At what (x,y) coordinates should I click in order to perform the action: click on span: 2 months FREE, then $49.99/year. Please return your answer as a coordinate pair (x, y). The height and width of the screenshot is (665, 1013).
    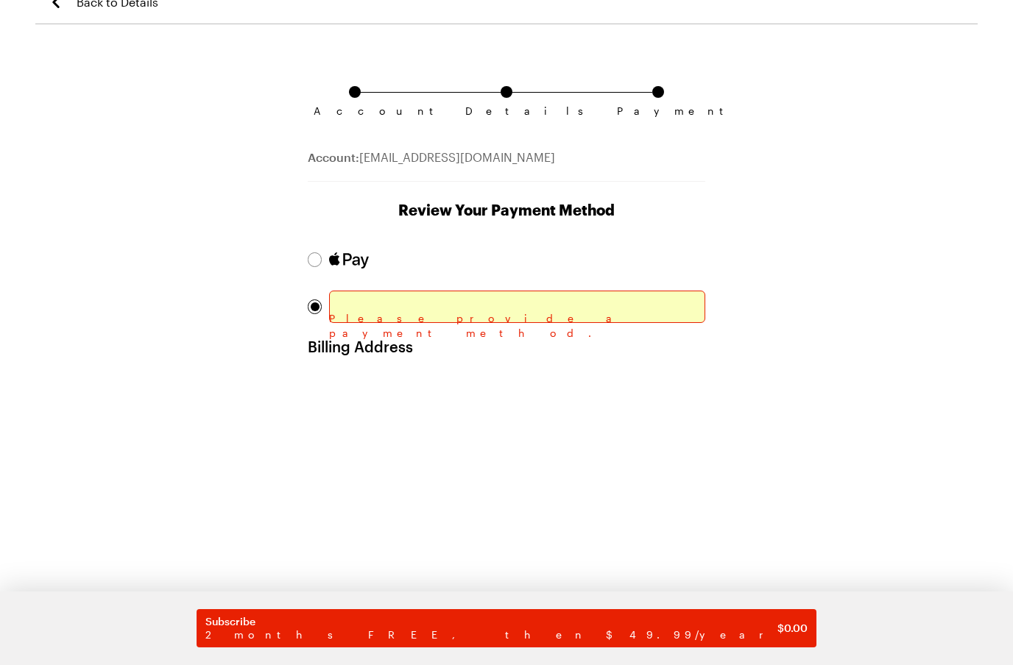
    Looking at the image, I should click on (491, 635).